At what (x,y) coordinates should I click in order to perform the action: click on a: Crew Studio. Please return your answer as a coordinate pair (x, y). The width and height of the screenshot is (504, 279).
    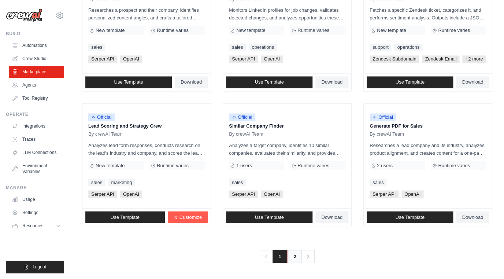
    Looking at the image, I should click on (36, 59).